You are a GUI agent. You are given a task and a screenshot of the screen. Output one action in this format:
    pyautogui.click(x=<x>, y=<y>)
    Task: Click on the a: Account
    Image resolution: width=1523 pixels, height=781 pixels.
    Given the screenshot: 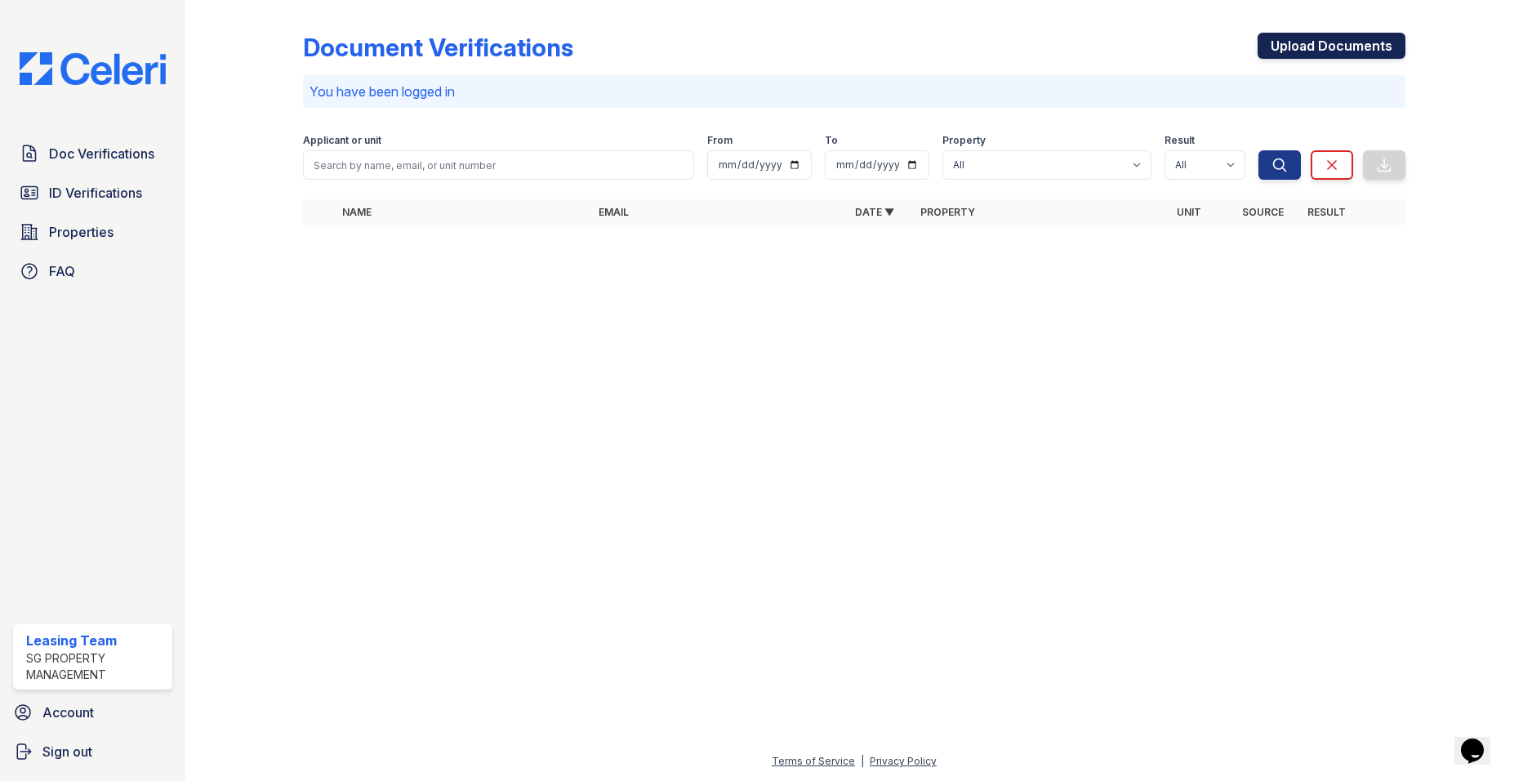 What is the action you would take?
    pyautogui.click(x=92, y=712)
    